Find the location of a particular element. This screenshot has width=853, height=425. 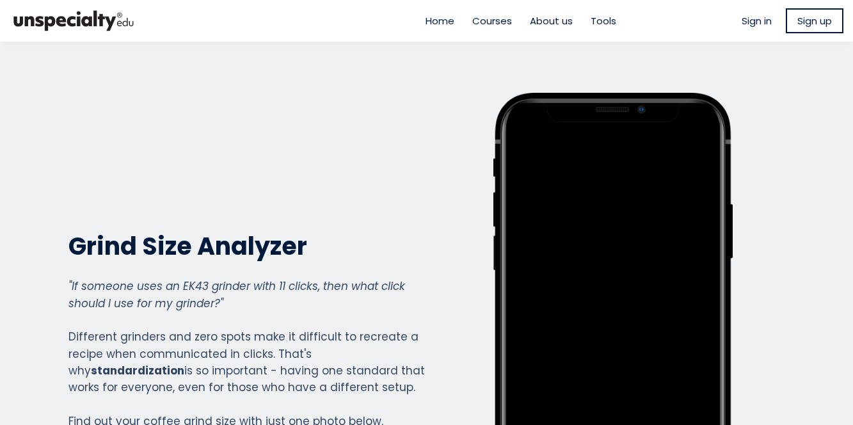

h2: Grind Size Analyzer is located at coordinates (247, 246).